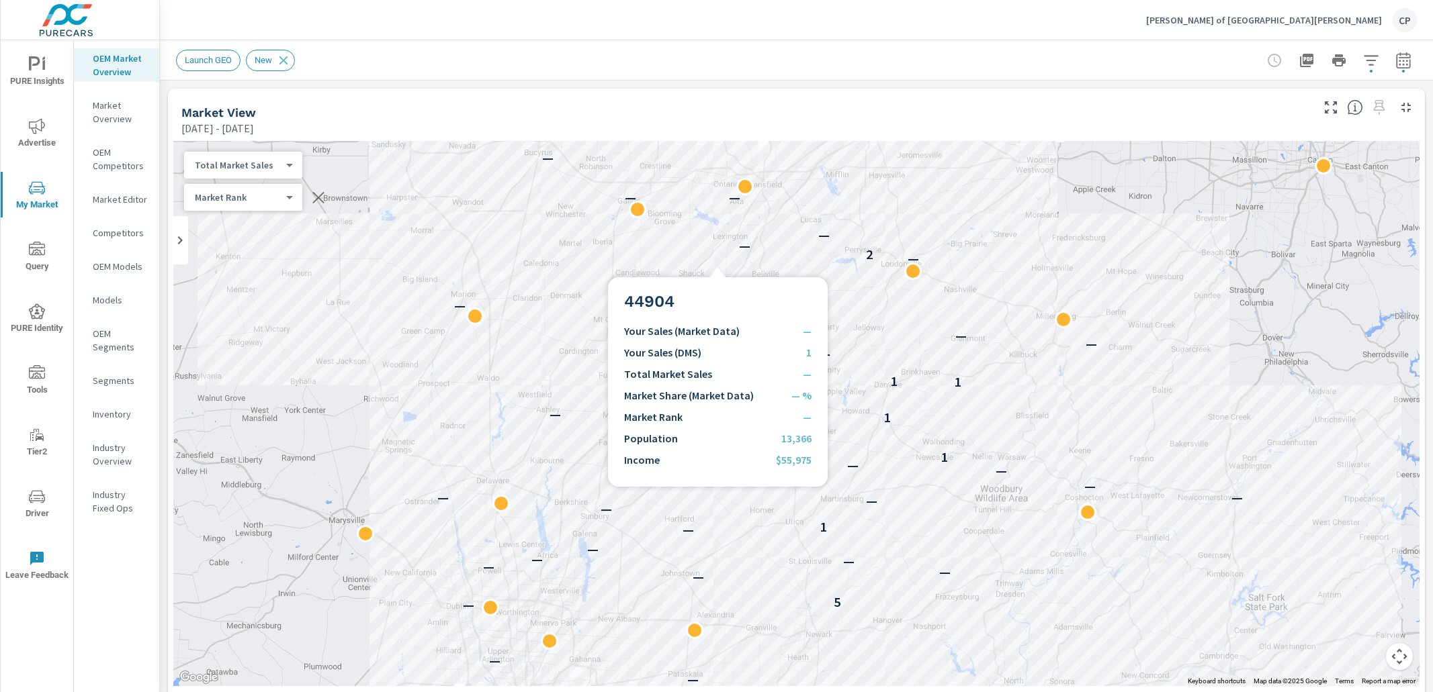 The width and height of the screenshot is (1433, 692). I want to click on p: Industry Overview, so click(120, 455).